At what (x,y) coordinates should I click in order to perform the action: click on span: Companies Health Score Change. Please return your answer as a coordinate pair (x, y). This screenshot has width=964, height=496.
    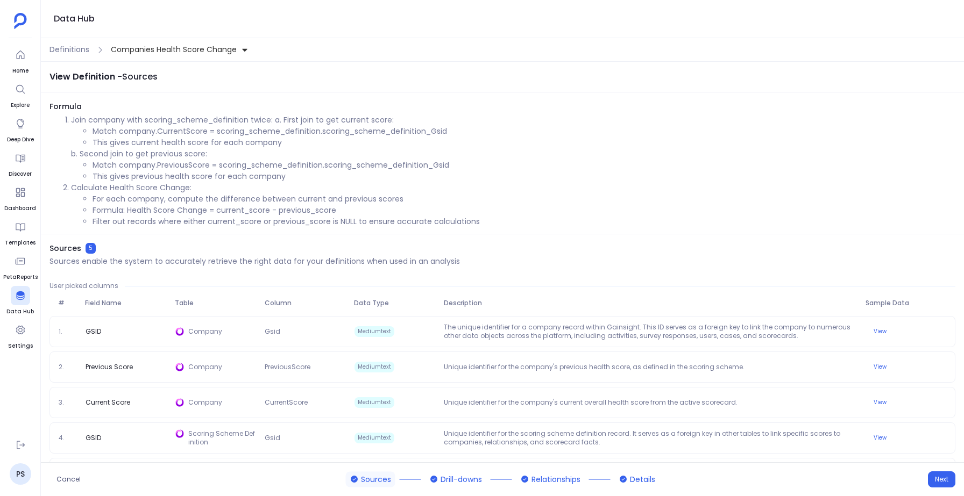
    Looking at the image, I should click on (174, 49).